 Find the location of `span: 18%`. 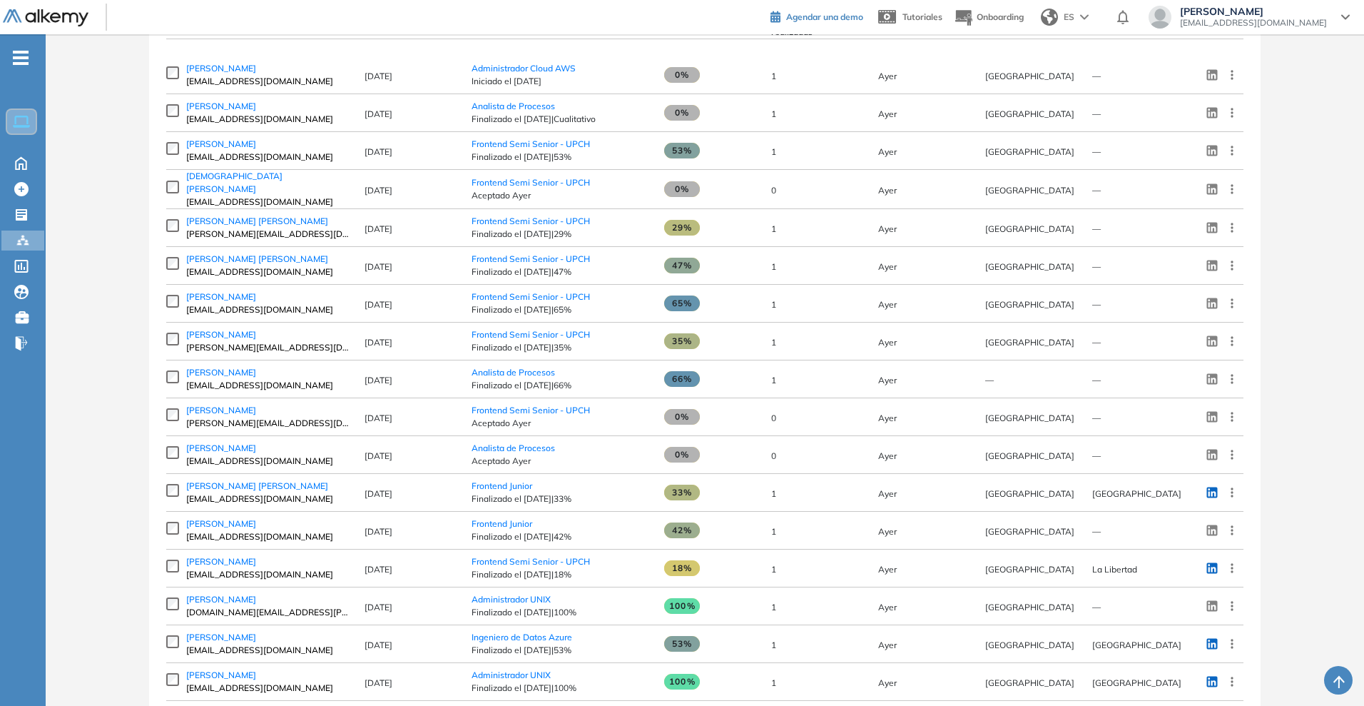

span: 18% is located at coordinates (682, 568).